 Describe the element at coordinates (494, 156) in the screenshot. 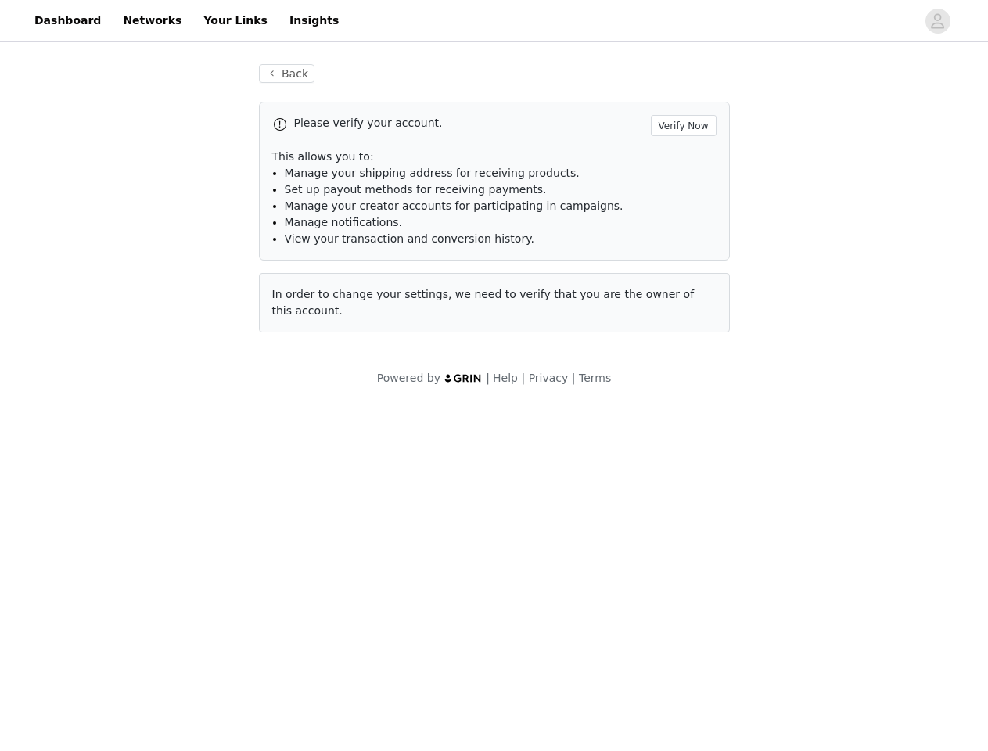

I see `p: This allows you to:` at that location.